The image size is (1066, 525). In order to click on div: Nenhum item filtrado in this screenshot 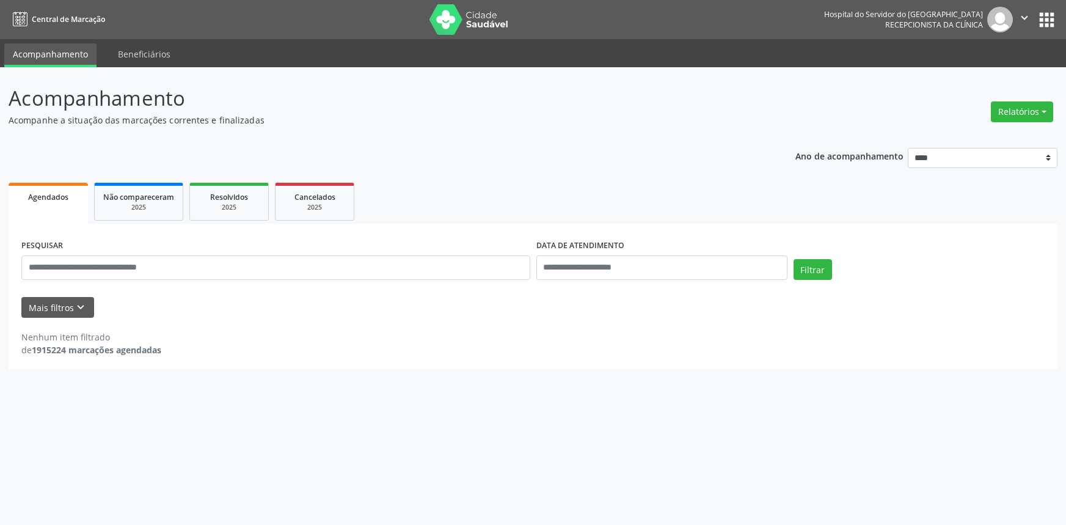, I will do `click(91, 337)`.